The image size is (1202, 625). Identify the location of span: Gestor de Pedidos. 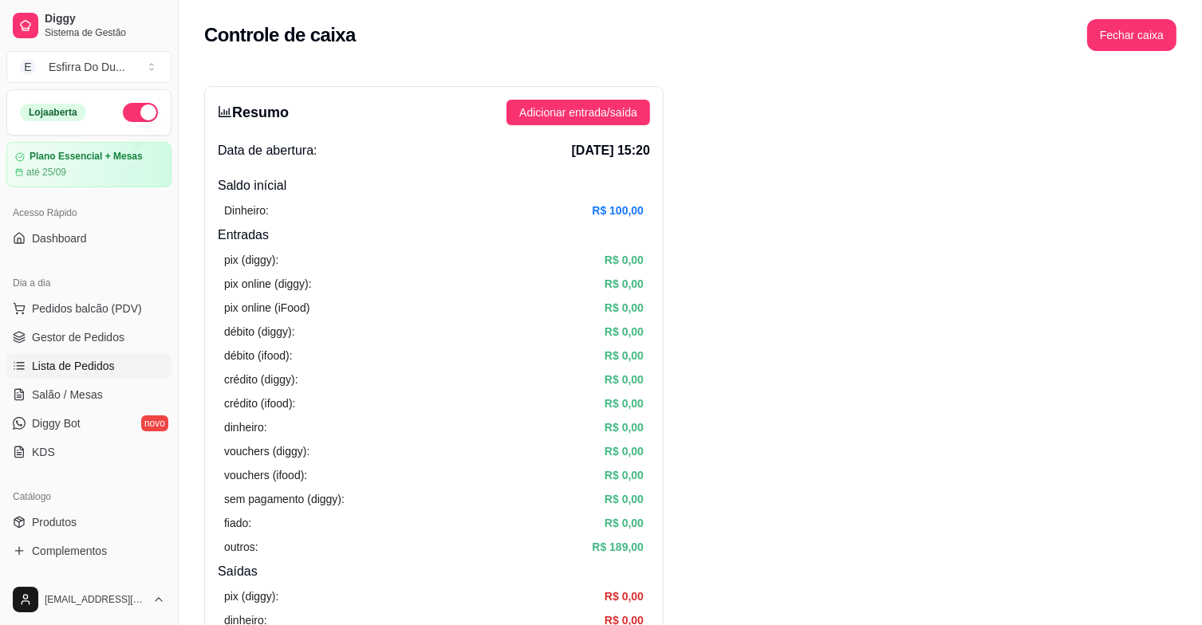
(78, 337).